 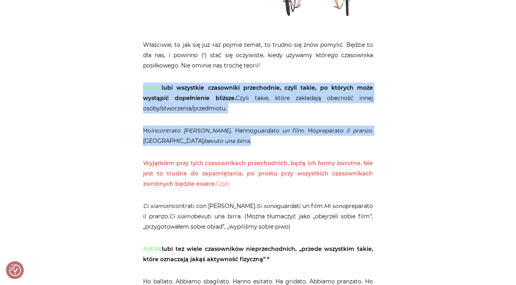 I want to click on strong: lubi wszystkie czasowniki przechodnie, czyli takie, po których może wystąpić dopełnienie bliższe., so click(x=258, y=93).